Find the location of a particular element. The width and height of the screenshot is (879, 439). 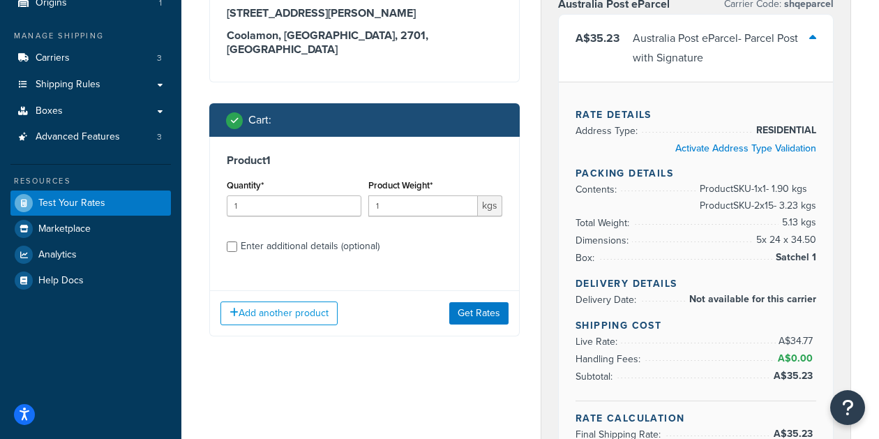

span: Contents: is located at coordinates (598, 189).